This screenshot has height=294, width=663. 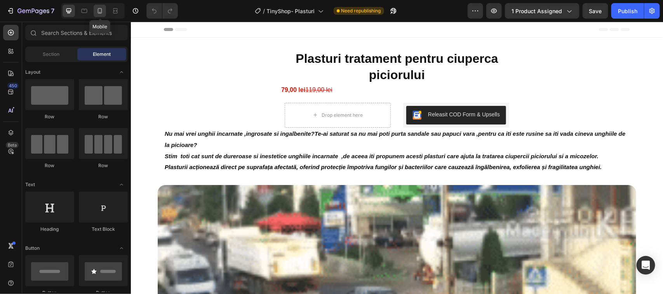 I want to click on button: Releasit COD Form & Upsells, so click(x=325, y=94).